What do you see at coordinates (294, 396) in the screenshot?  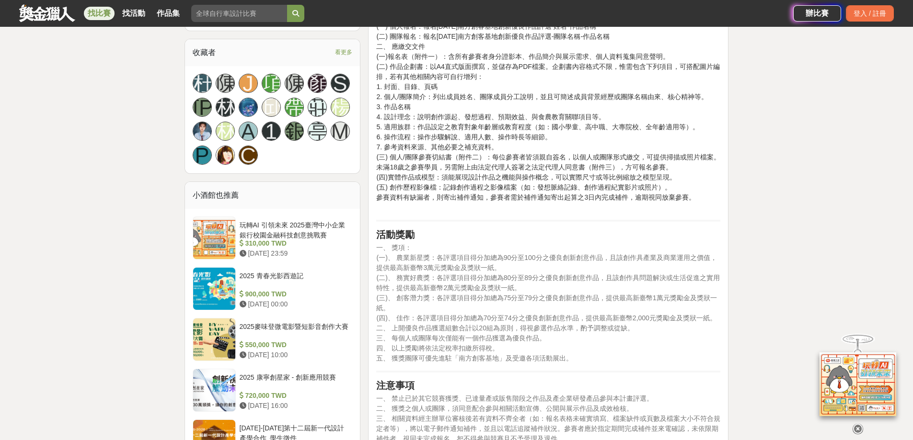 I see `div: 720,000 TWD` at bounding box center [294, 396].